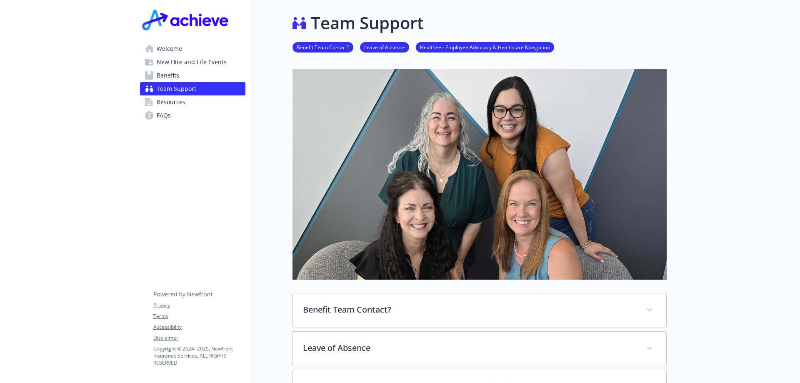  I want to click on a: Leave of Absence, so click(385, 47).